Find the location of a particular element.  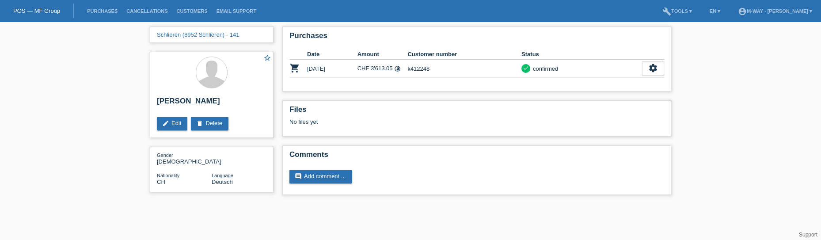

a: Cancellations is located at coordinates (147, 11).